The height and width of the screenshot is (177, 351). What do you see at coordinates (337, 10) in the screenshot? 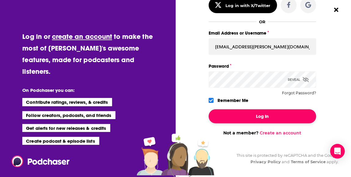
I see `button: Close Button` at bounding box center [337, 10].